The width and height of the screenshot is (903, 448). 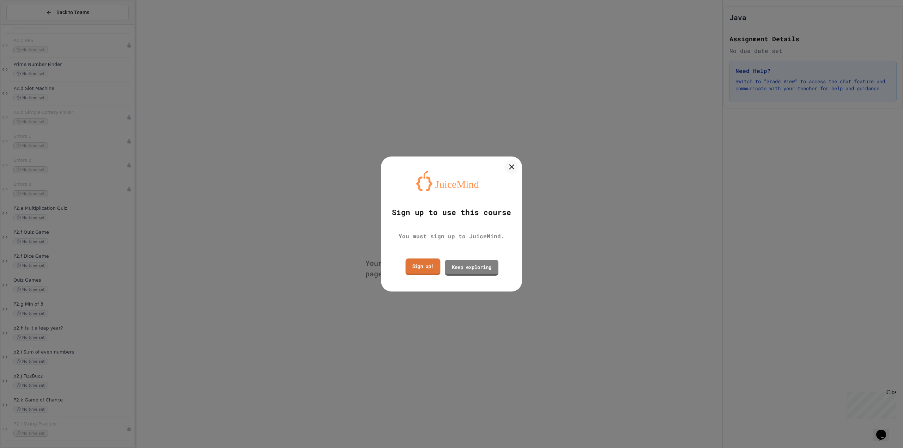 I want to click on div: Chat with us now!Close, so click(x=26, y=24).